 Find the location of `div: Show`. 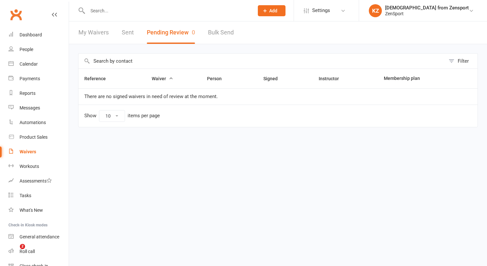

div: Show is located at coordinates (122, 116).